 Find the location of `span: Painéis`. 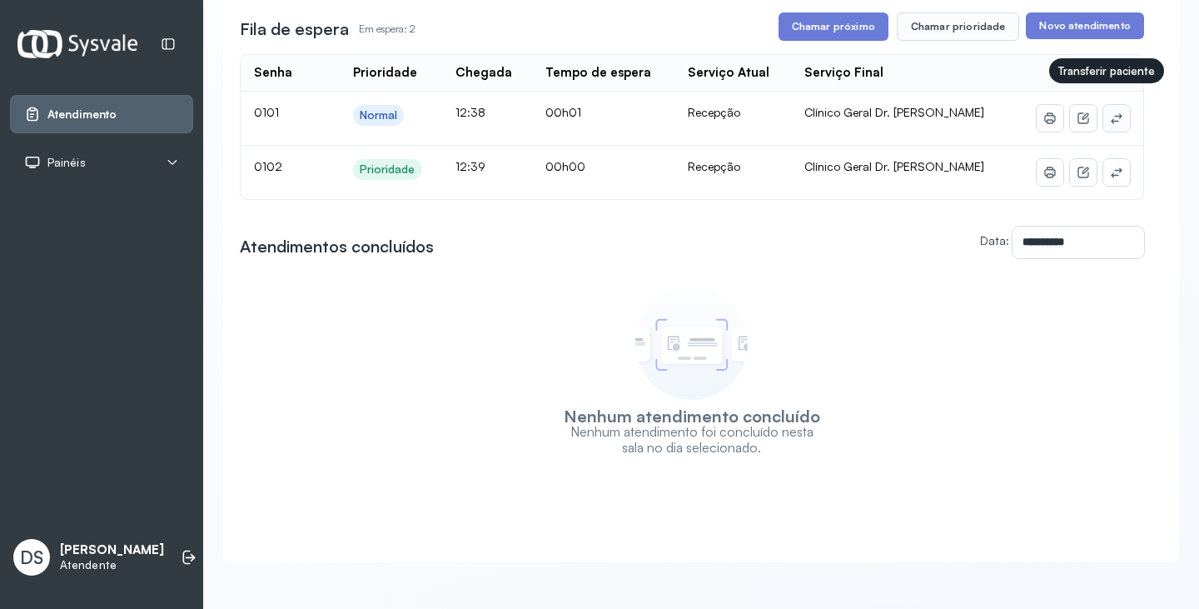

span: Painéis is located at coordinates (67, 162).